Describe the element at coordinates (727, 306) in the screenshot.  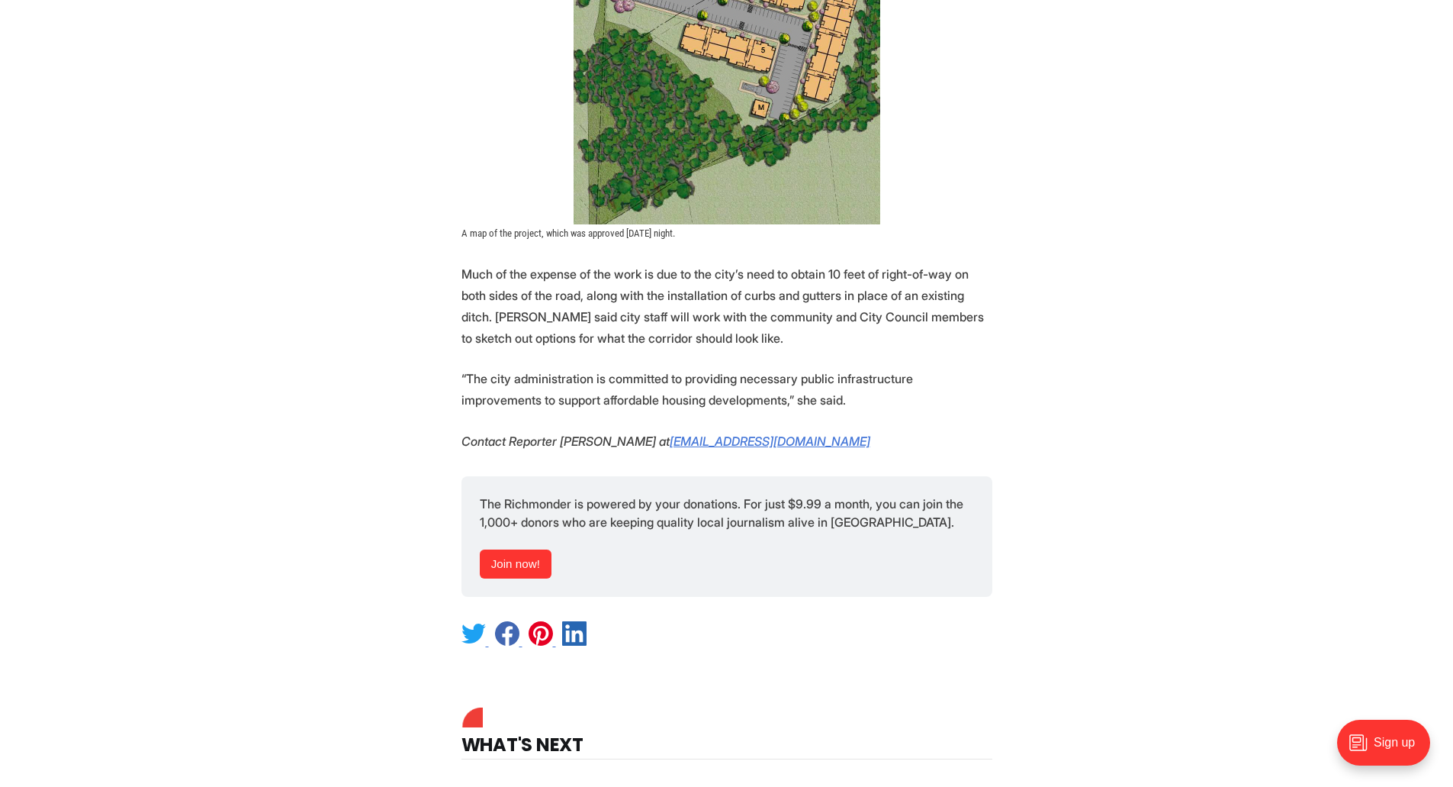
I see `p: Much of the expense of the work is due to the city’s need to obtain 10 feet of right-of-way on bo...` at that location.